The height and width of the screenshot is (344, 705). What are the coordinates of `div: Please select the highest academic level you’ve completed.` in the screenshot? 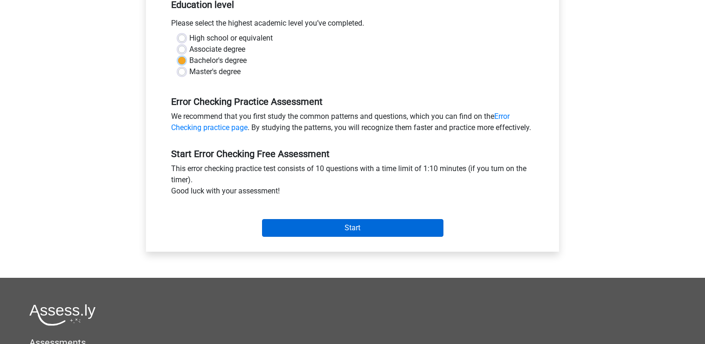 It's located at (352, 25).